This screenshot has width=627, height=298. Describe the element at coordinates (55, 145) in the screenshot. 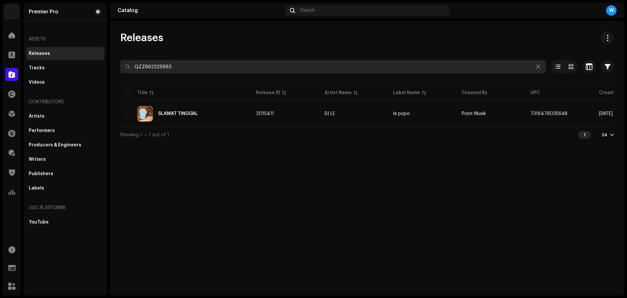

I see `div: Producers & Engineers` at that location.